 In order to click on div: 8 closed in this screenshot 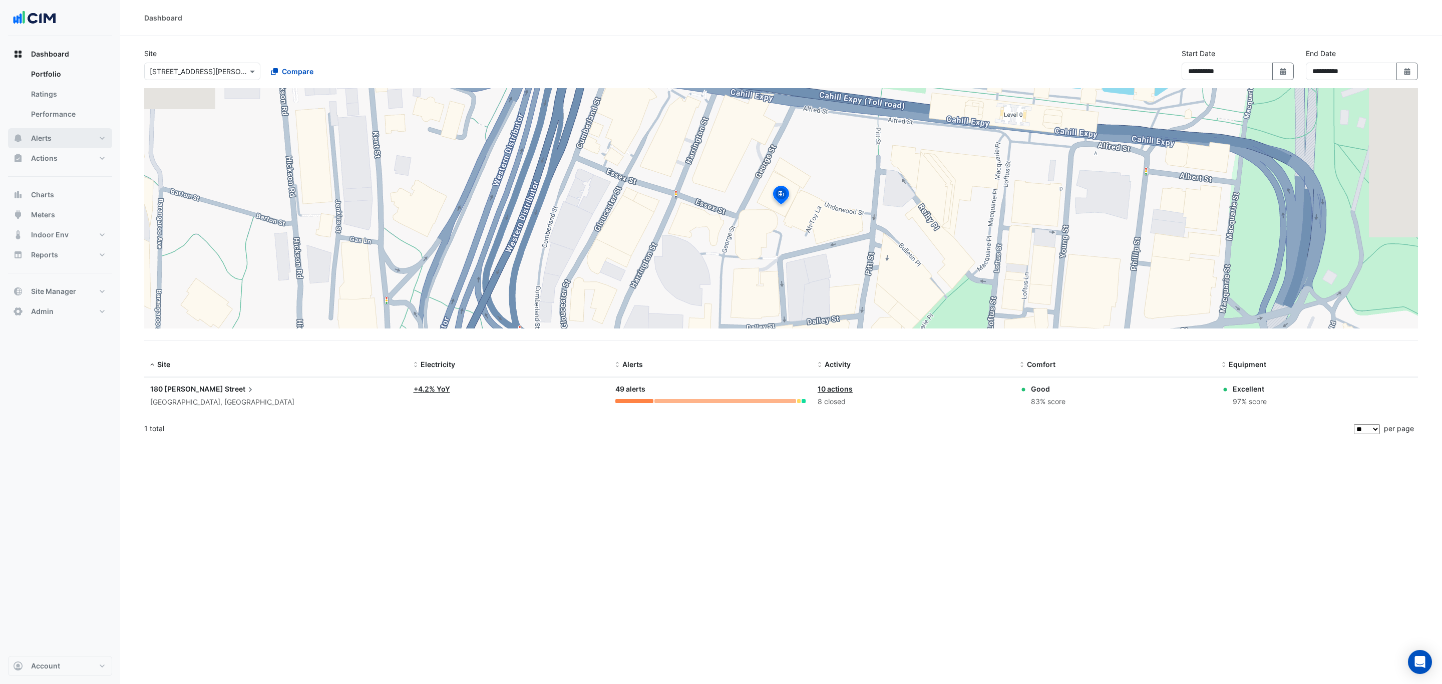, I will do `click(912, 401)`.